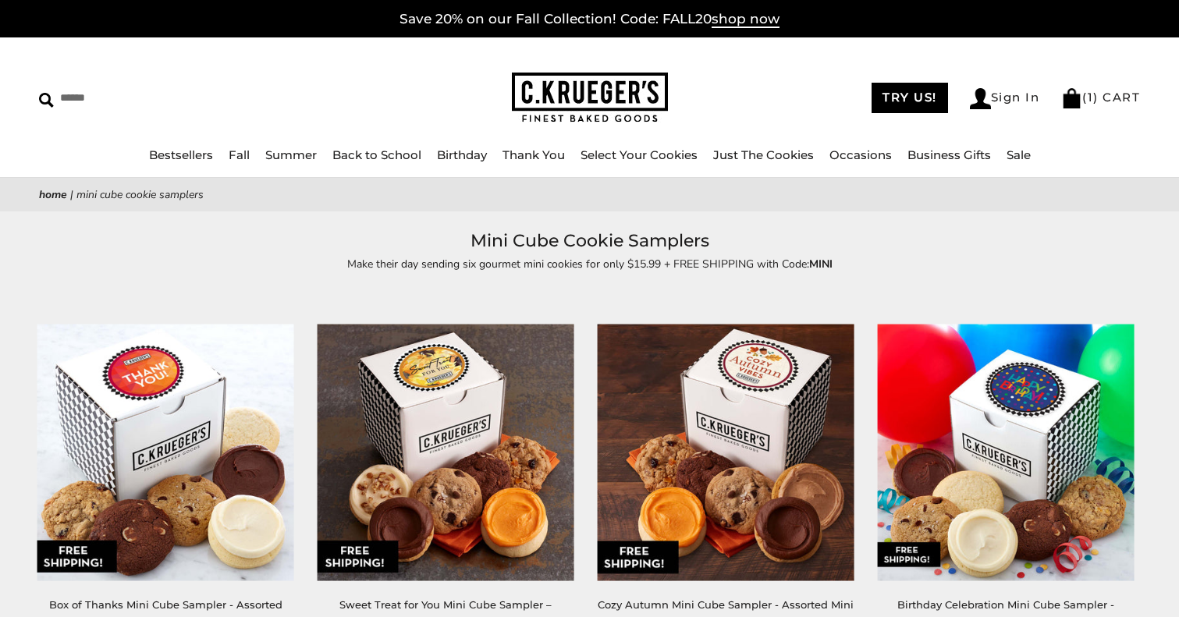 This screenshot has width=1179, height=617. Describe the element at coordinates (861, 155) in the screenshot. I see `a: Occasions` at that location.